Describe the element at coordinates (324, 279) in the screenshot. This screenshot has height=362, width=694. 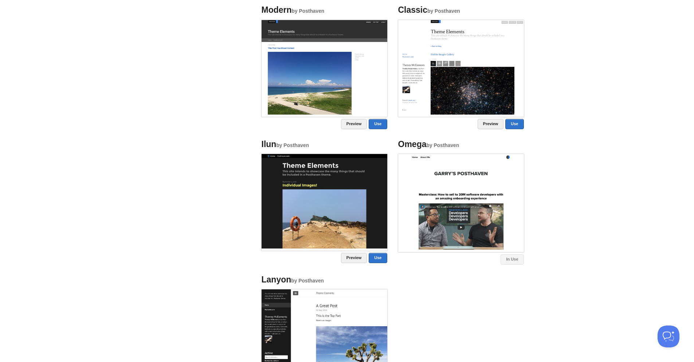
I see `h4: Lanyon` at that location.